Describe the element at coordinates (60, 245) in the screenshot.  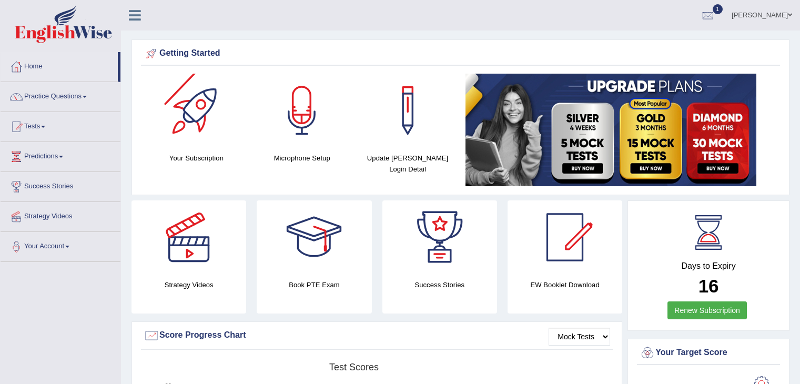
I see `a: Your Account` at that location.